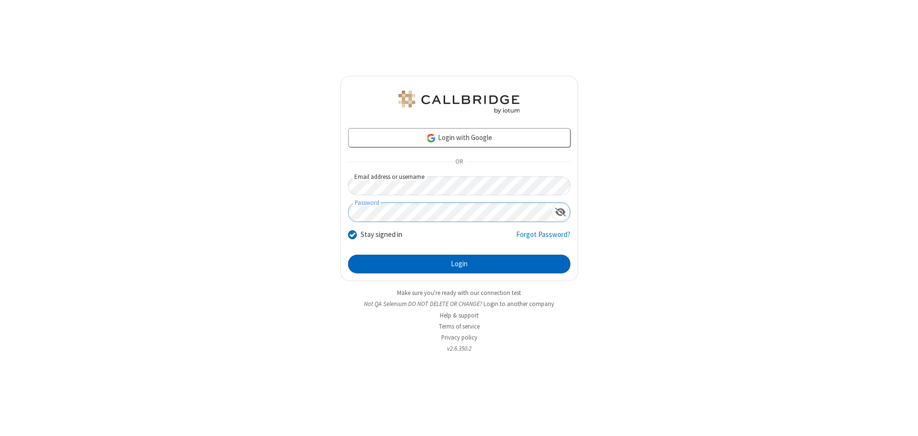  What do you see at coordinates (459, 293) in the screenshot?
I see `a: Make sure you're ready with our connection test` at bounding box center [459, 293].